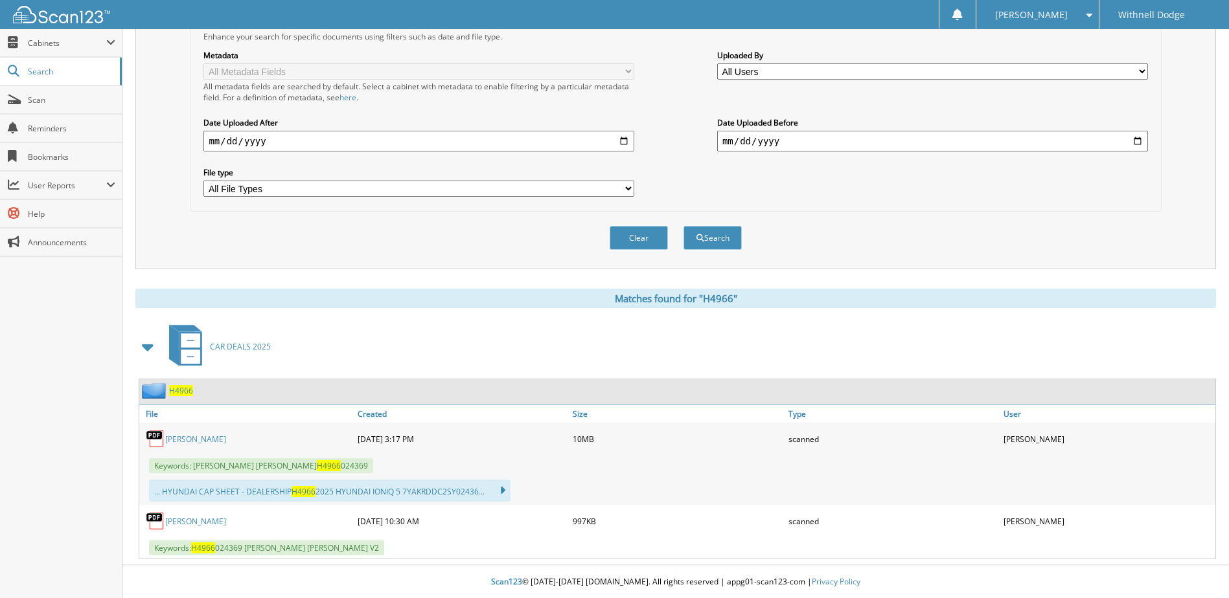 This screenshot has width=1229, height=598. I want to click on div: Matches found for "H4966", so click(676, 299).